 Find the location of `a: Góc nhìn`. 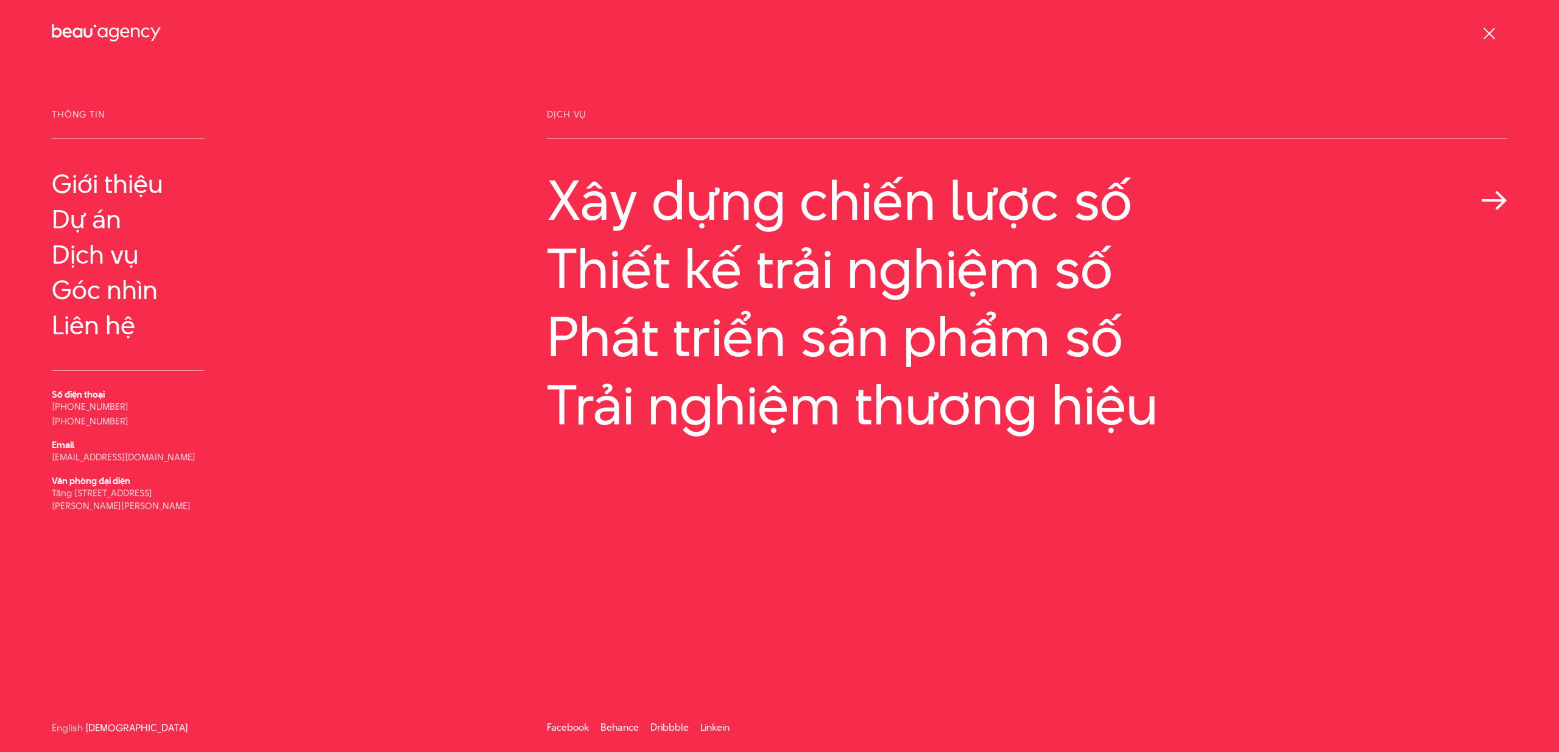

a: Góc nhìn is located at coordinates (128, 290).